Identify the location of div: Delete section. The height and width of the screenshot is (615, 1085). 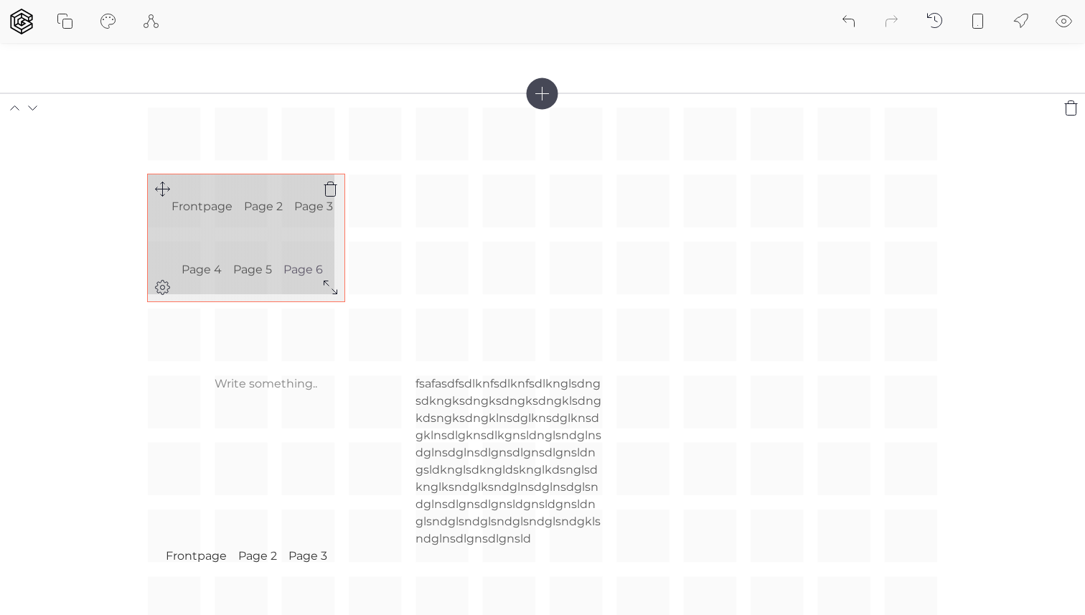
(1071, 108).